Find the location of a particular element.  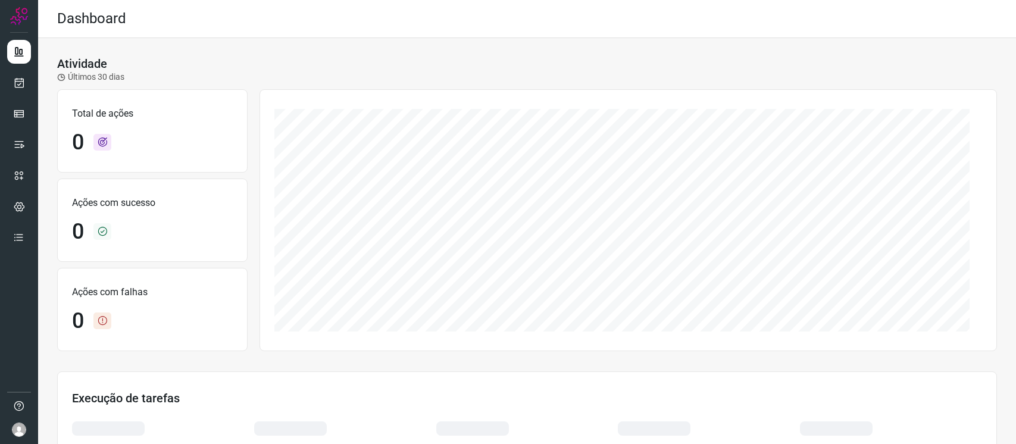

p: Total de ações is located at coordinates (152, 114).